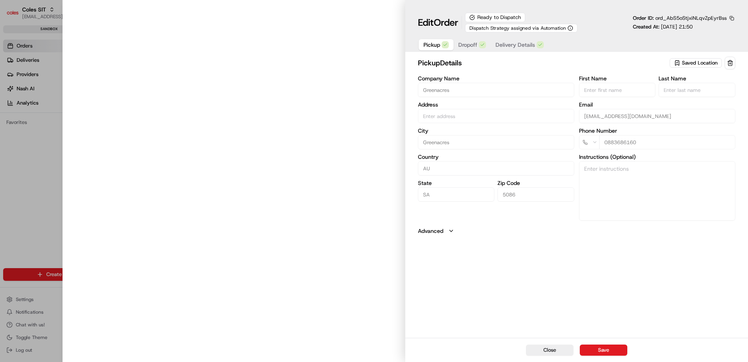 The height and width of the screenshot is (362, 748). I want to click on label: Phone Number, so click(657, 131).